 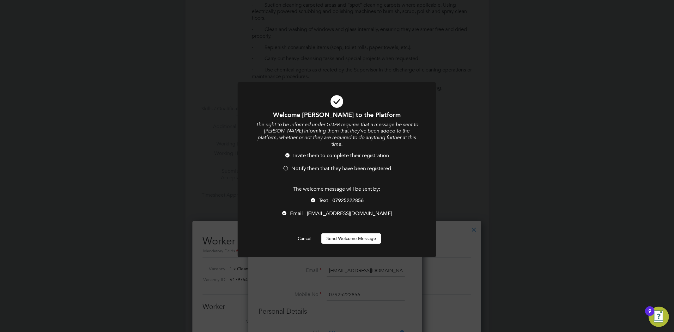 What do you see at coordinates (341, 155) in the screenshot?
I see `span: Invite them to complete their registration` at bounding box center [341, 155].